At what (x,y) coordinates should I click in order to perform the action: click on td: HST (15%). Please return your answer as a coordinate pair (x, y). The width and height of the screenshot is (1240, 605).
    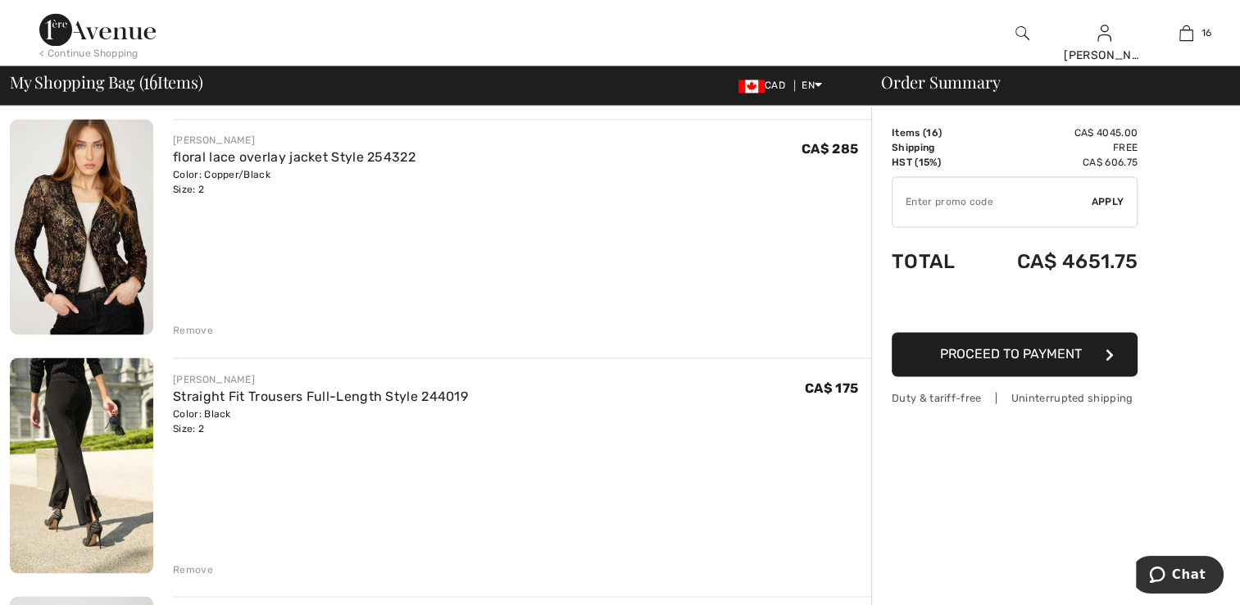
    Looking at the image, I should click on (933, 162).